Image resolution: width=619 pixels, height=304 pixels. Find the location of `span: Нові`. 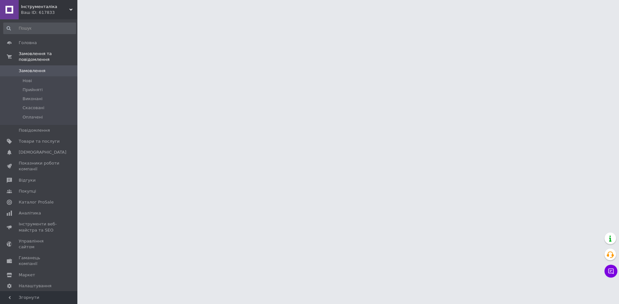

span: Нові is located at coordinates (27, 81).